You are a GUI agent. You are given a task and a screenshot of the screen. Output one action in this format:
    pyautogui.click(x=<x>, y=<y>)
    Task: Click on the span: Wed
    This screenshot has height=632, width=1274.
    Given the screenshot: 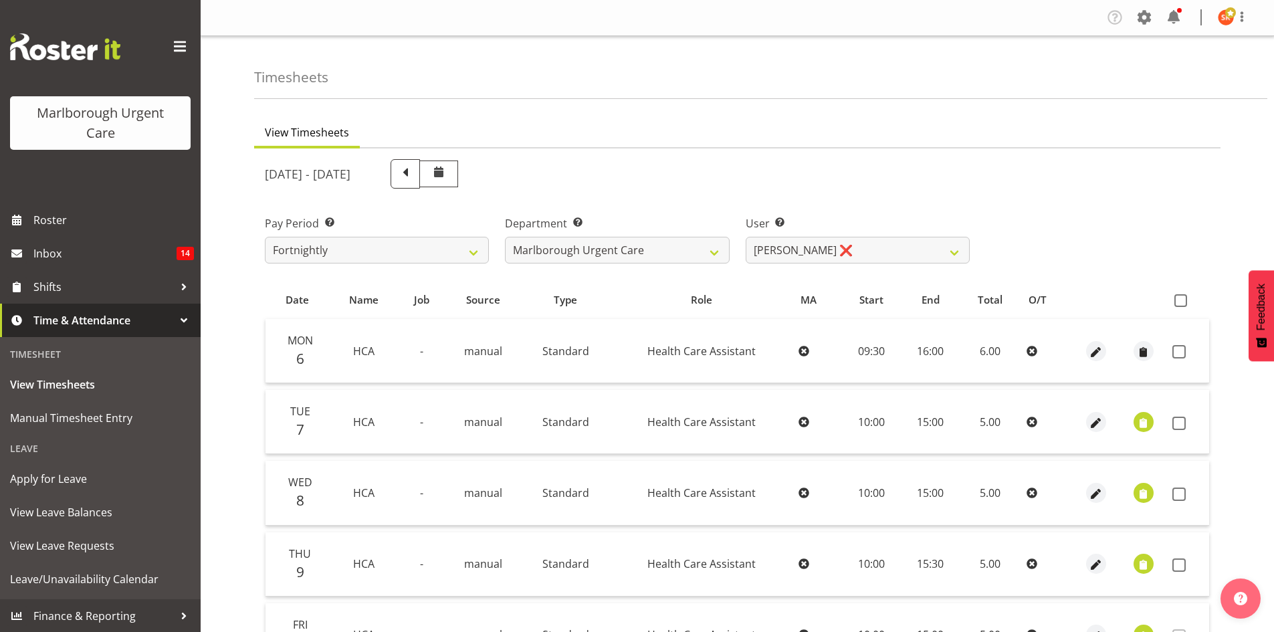 What is the action you would take?
    pyautogui.click(x=300, y=482)
    